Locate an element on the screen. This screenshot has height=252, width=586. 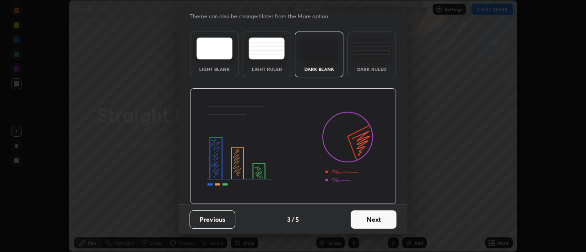
div: Light Blank is located at coordinates (214, 69).